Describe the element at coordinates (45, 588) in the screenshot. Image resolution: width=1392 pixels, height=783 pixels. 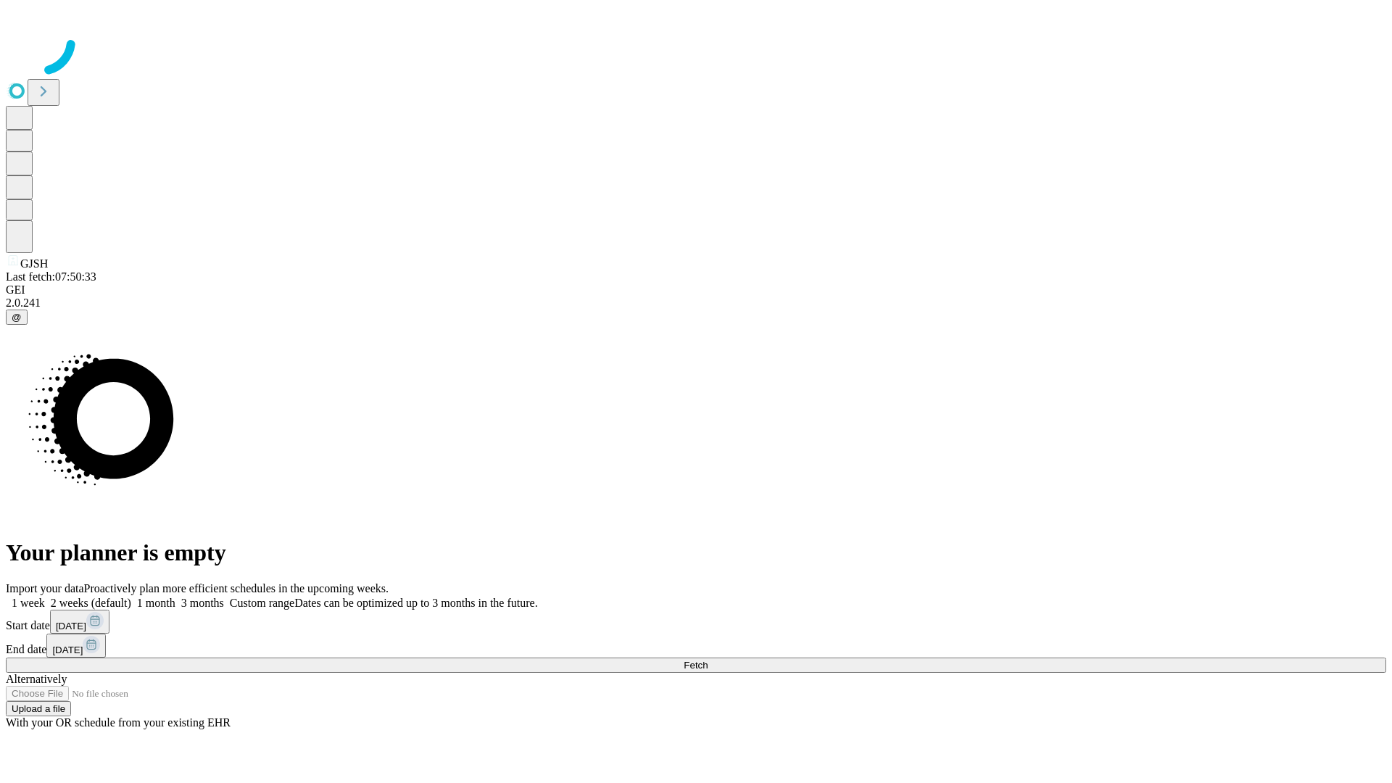
I see `span: Import your data` at that location.